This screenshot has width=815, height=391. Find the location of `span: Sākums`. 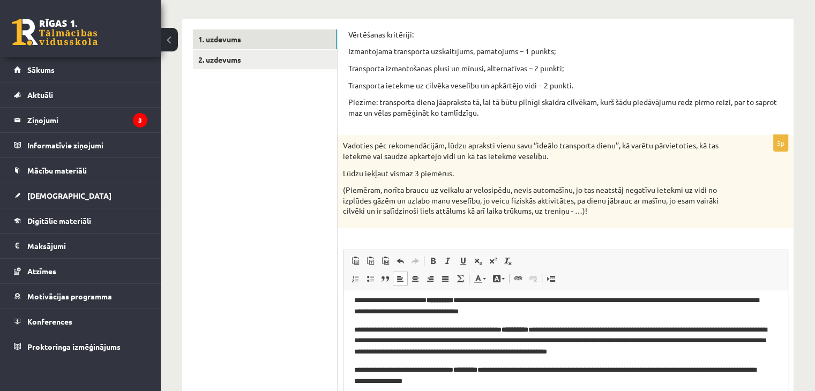

span: Sākums is located at coordinates (41, 70).